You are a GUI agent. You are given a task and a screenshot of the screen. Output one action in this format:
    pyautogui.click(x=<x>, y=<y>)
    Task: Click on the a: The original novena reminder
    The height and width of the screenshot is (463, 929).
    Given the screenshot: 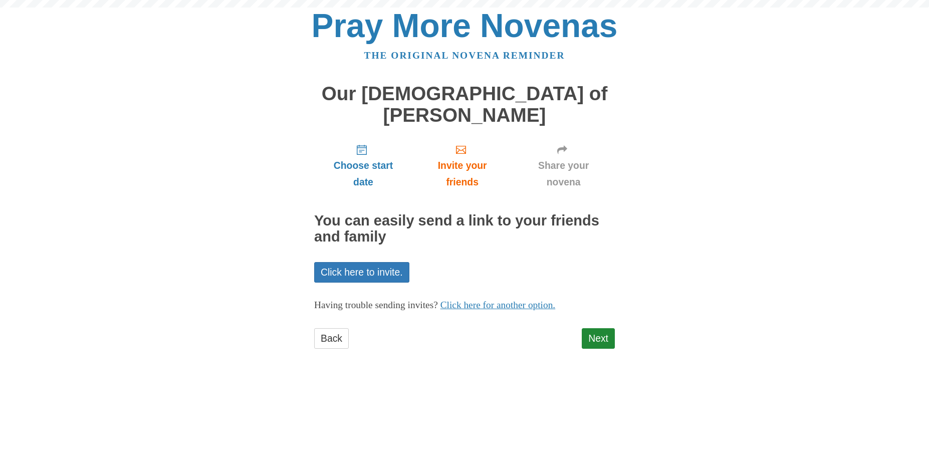 What is the action you would take?
    pyautogui.click(x=465, y=55)
    